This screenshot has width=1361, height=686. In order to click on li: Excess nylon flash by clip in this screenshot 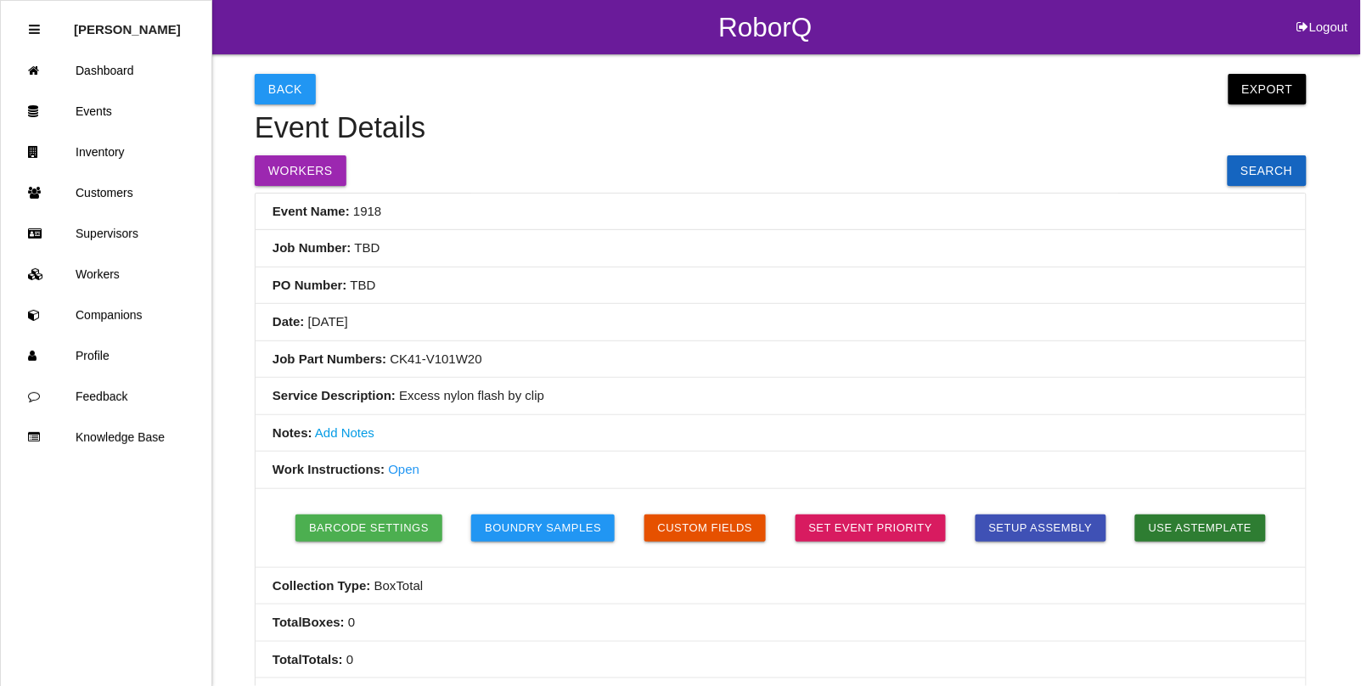, I will do `click(780, 396)`.